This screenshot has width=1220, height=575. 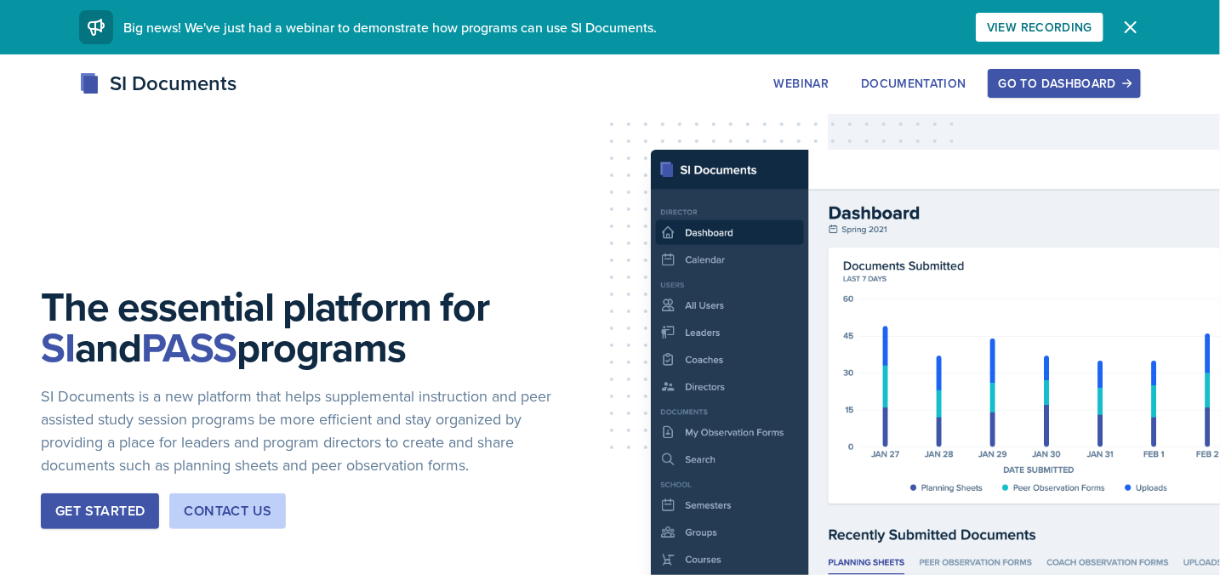 What do you see at coordinates (157, 83) in the screenshot?
I see `div: SI Documents` at bounding box center [157, 83].